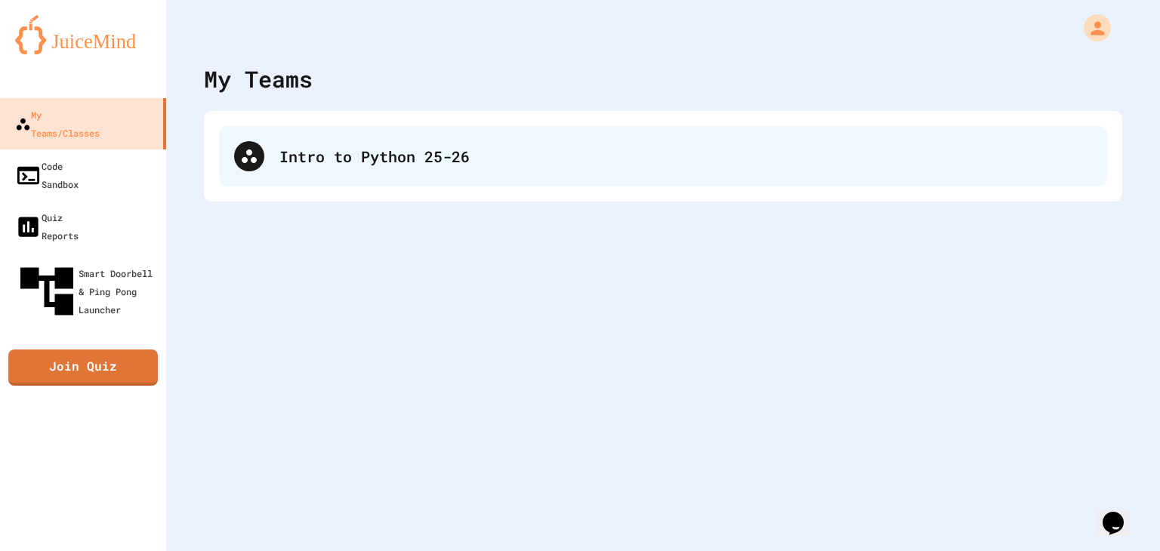  Describe the element at coordinates (47, 226) in the screenshot. I see `div: Quiz Reports` at that location.